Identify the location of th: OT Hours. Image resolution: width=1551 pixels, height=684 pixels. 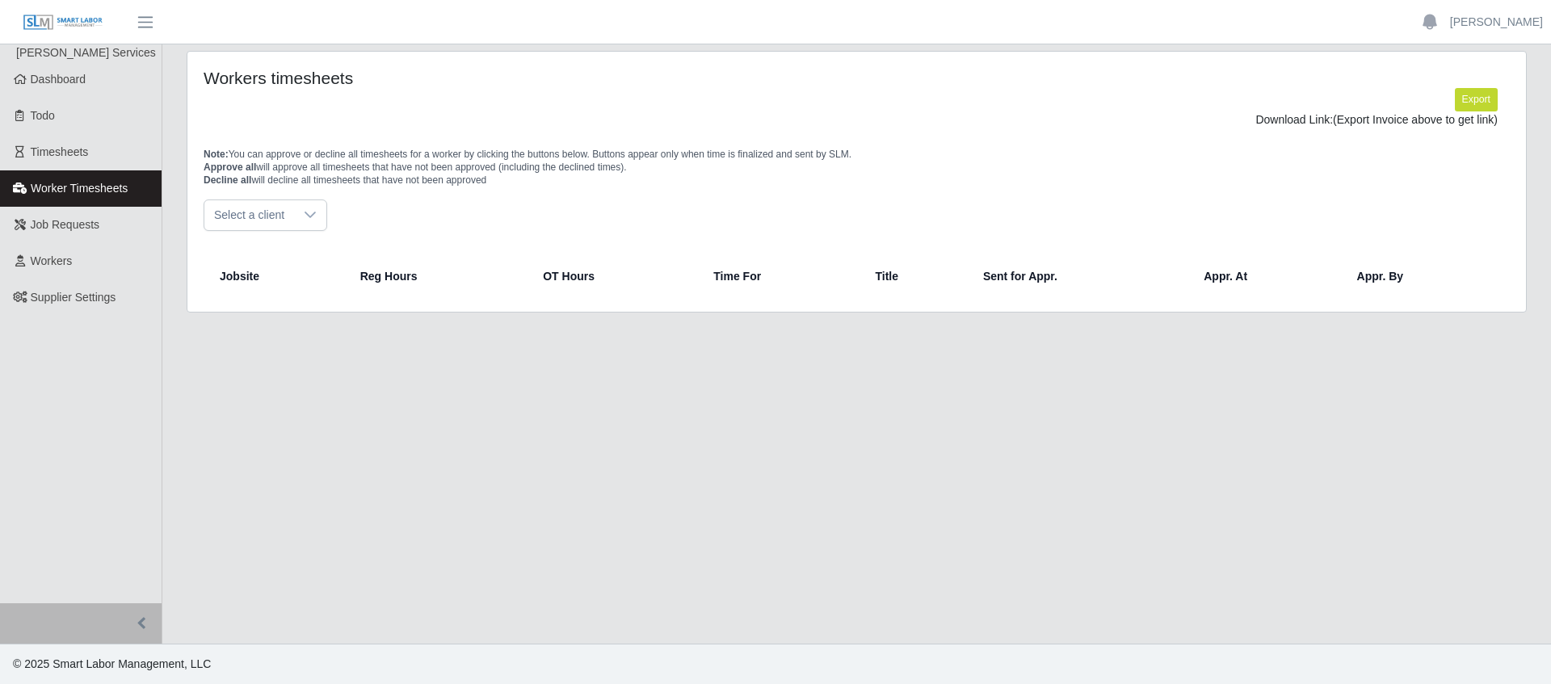
(615, 276).